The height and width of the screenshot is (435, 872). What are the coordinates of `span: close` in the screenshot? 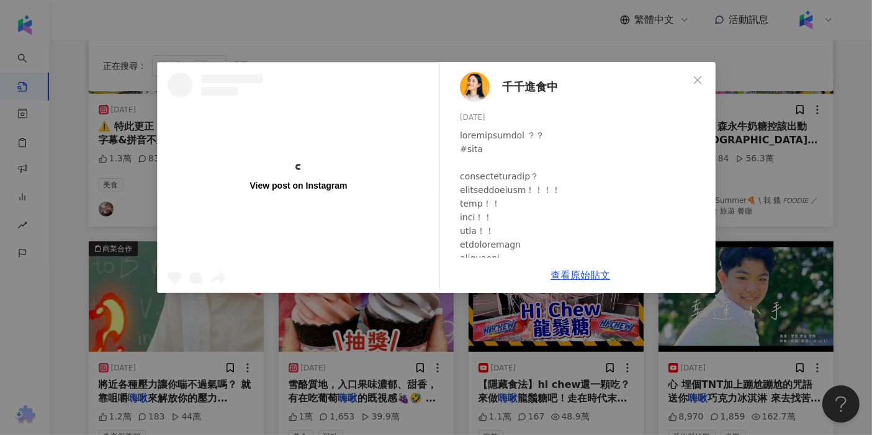 It's located at (698, 80).